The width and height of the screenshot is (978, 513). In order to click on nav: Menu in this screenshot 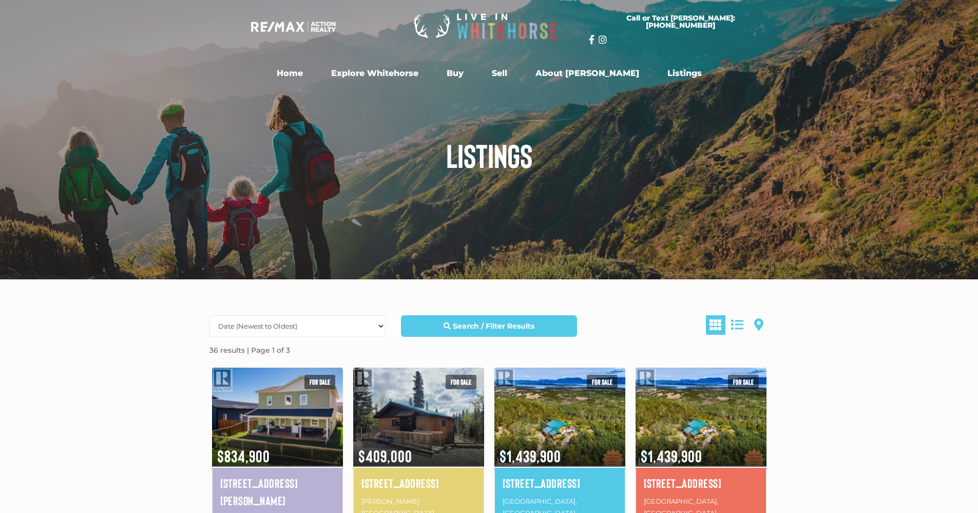, I will do `click(489, 73)`.